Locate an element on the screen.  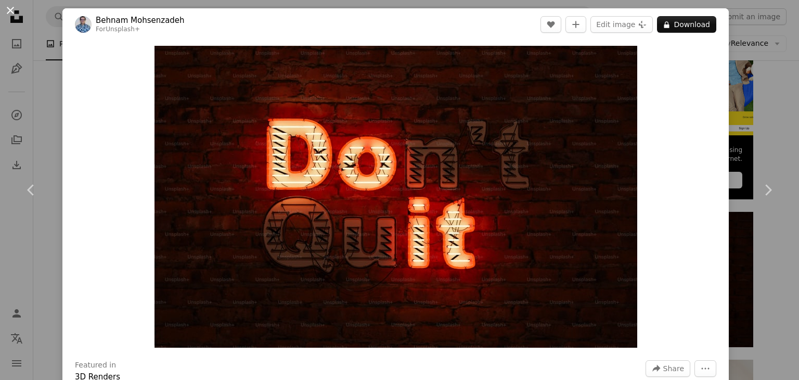
a: Behnam Mohsenzadeh is located at coordinates (140, 20).